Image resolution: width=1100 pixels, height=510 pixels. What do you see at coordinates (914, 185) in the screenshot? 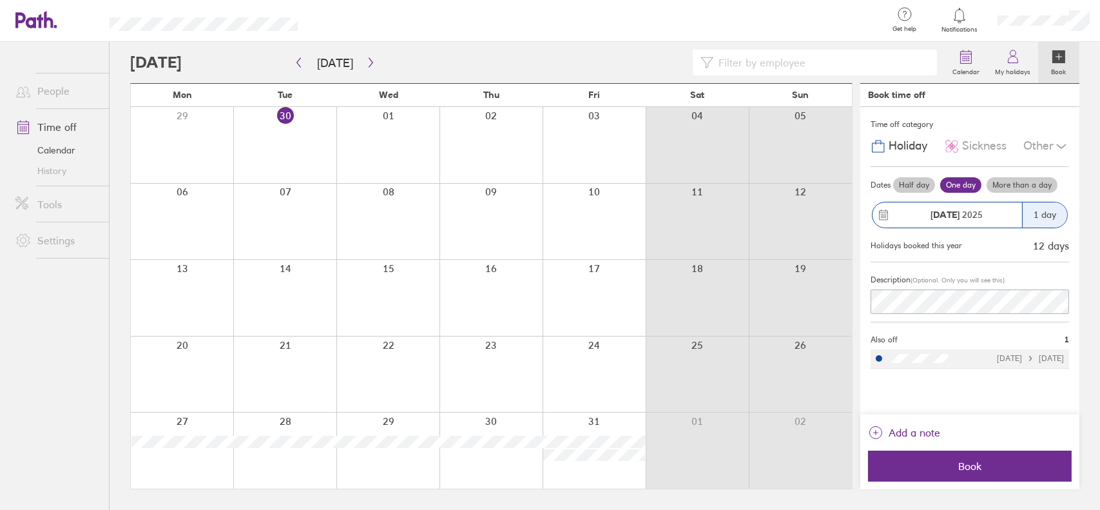
I see `label: Half day` at bounding box center [914, 185].